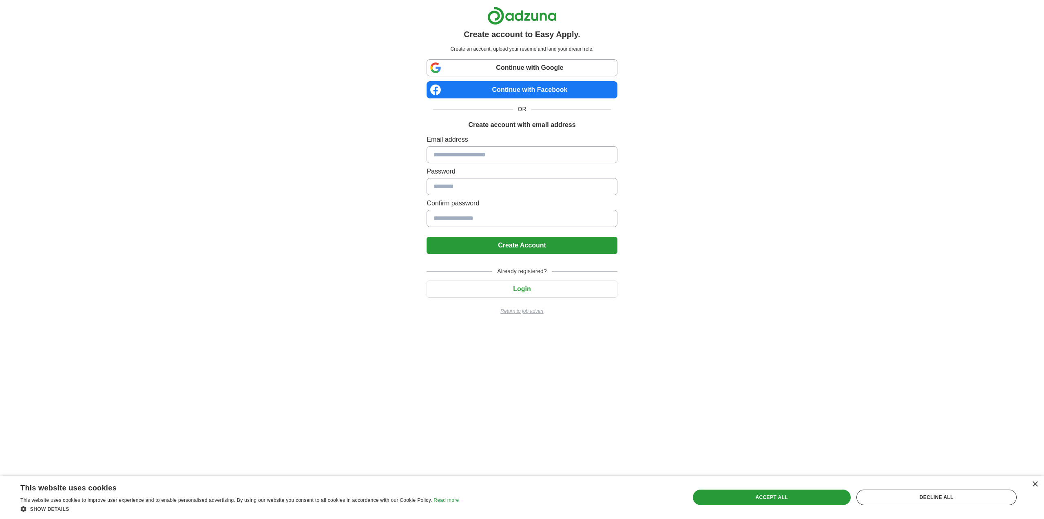  Describe the element at coordinates (226, 500) in the screenshot. I see `span: This website uses cookies to improve user experience and to enable personalised advertising. By u...` at that location.